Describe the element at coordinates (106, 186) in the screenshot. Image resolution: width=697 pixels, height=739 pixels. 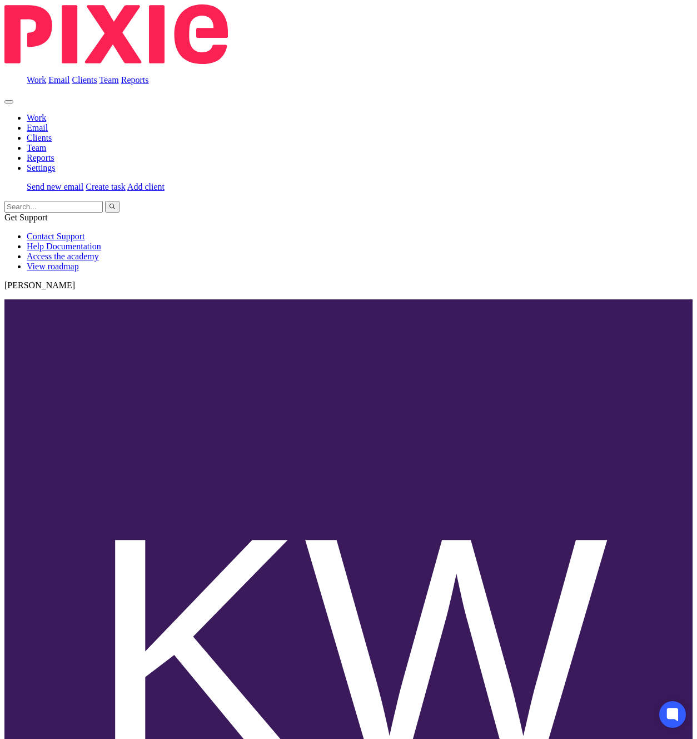
I see `a: Create task` at that location.